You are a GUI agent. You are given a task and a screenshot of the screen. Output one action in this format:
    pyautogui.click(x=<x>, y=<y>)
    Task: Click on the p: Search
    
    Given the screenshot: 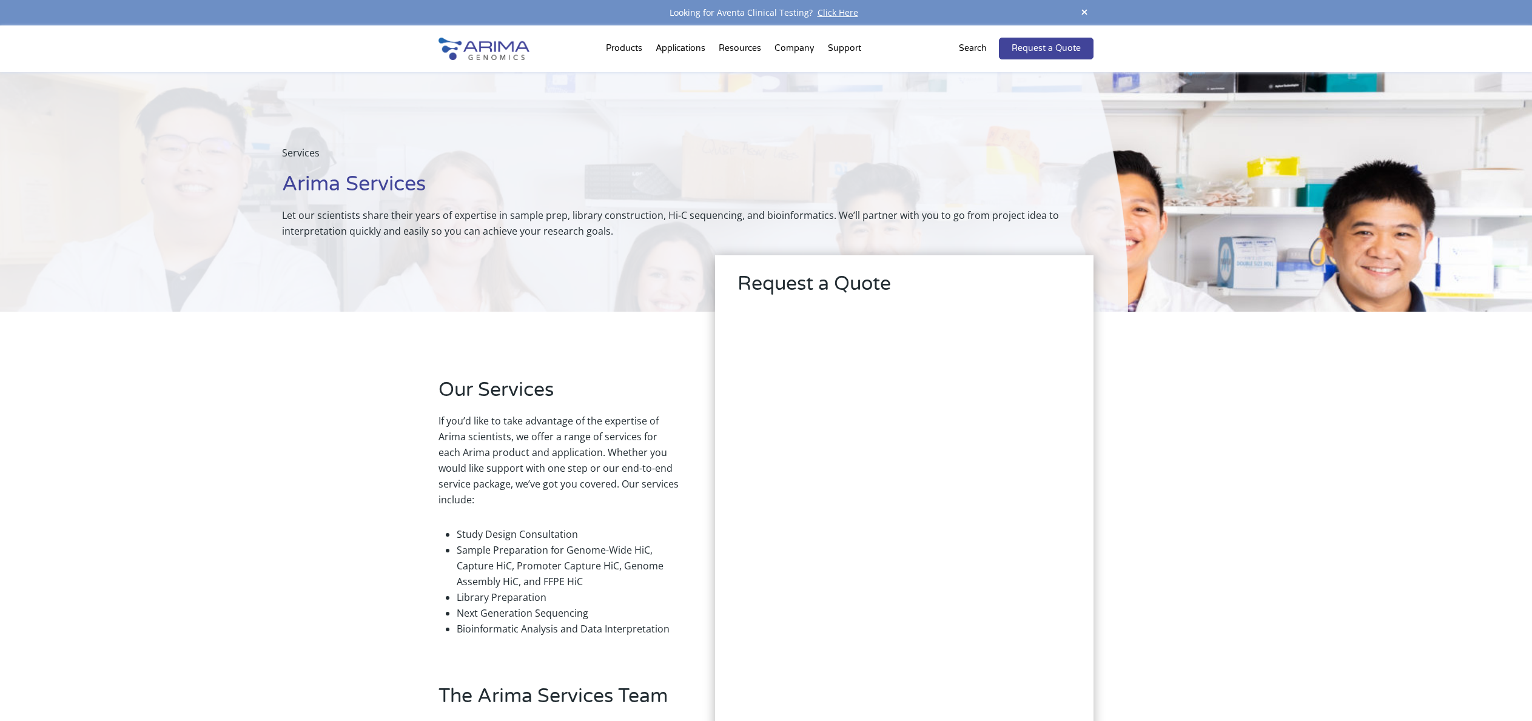 What is the action you would take?
    pyautogui.click(x=973, y=49)
    